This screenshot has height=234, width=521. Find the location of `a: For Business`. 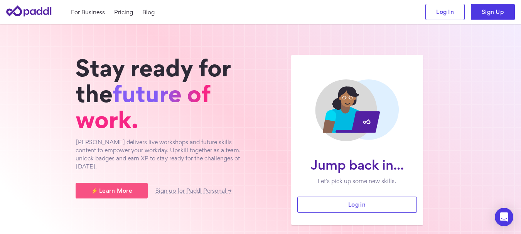

a: For Business is located at coordinates (88, 12).